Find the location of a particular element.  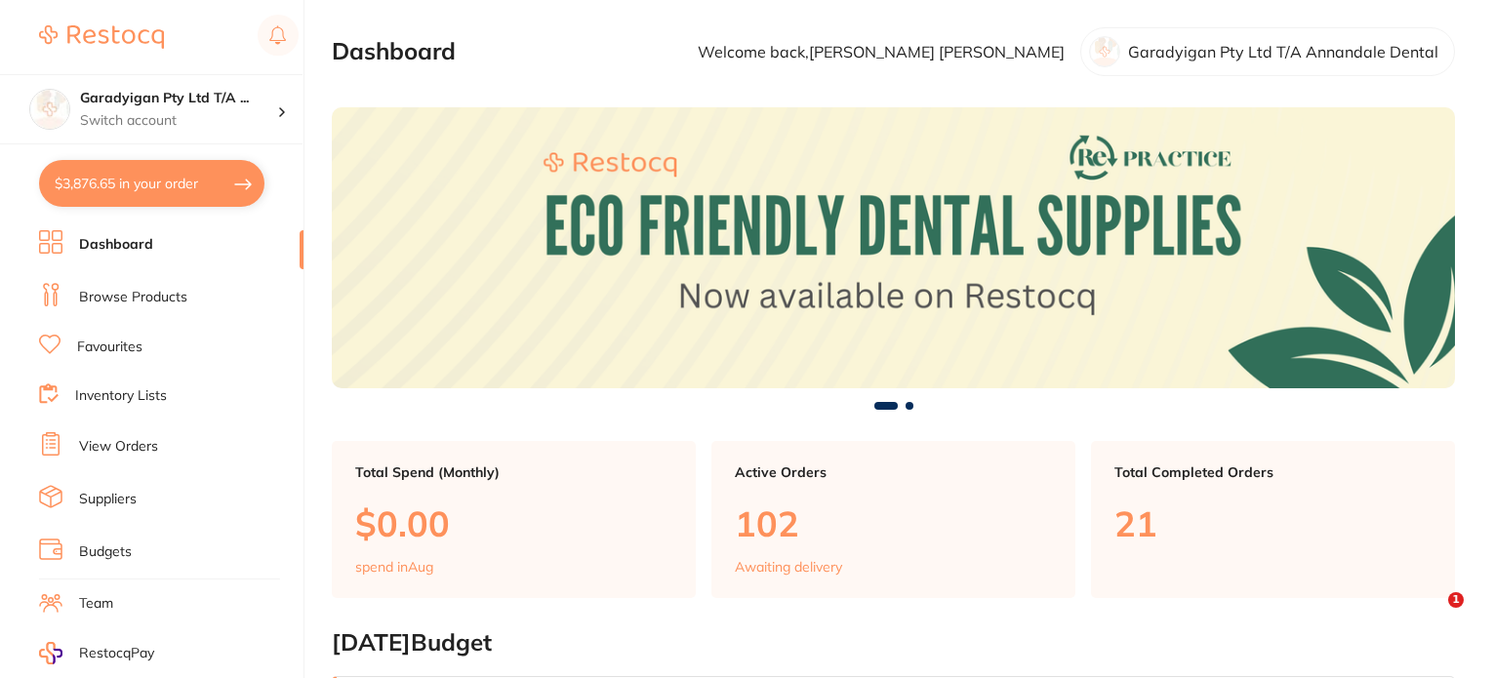

p: spend in Aug is located at coordinates (394, 567).